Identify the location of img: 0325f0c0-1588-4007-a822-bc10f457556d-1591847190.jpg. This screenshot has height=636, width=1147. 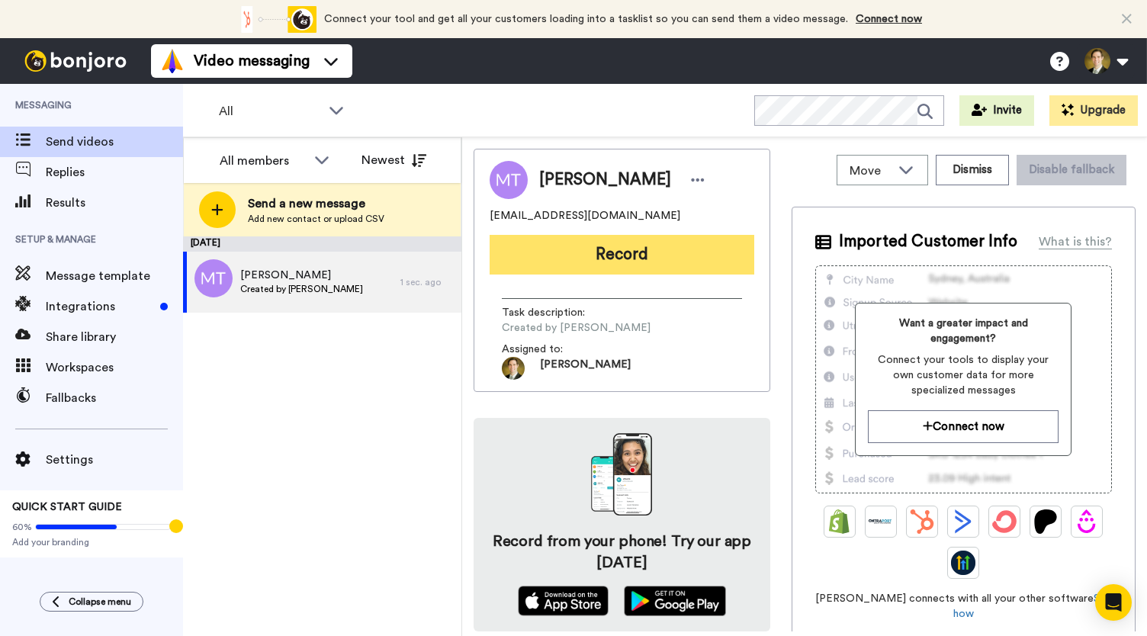
(513, 368).